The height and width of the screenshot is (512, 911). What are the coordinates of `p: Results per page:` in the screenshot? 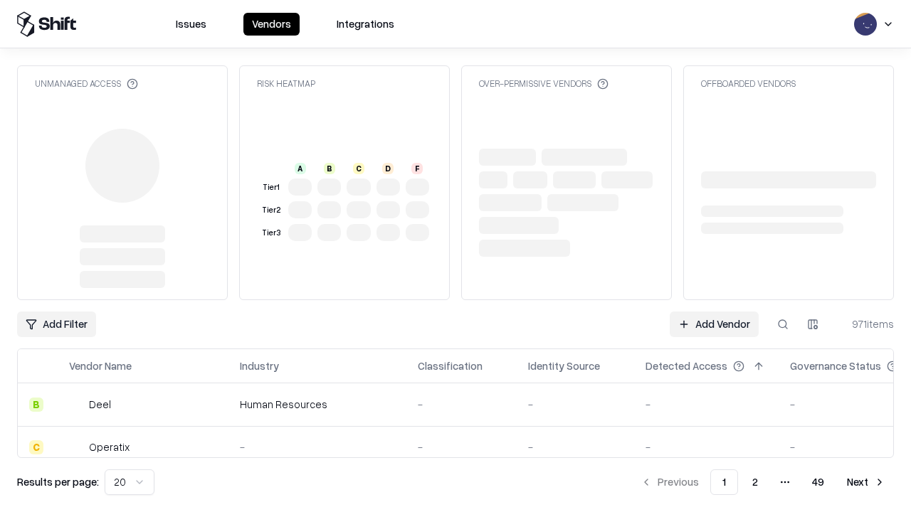 It's located at (58, 482).